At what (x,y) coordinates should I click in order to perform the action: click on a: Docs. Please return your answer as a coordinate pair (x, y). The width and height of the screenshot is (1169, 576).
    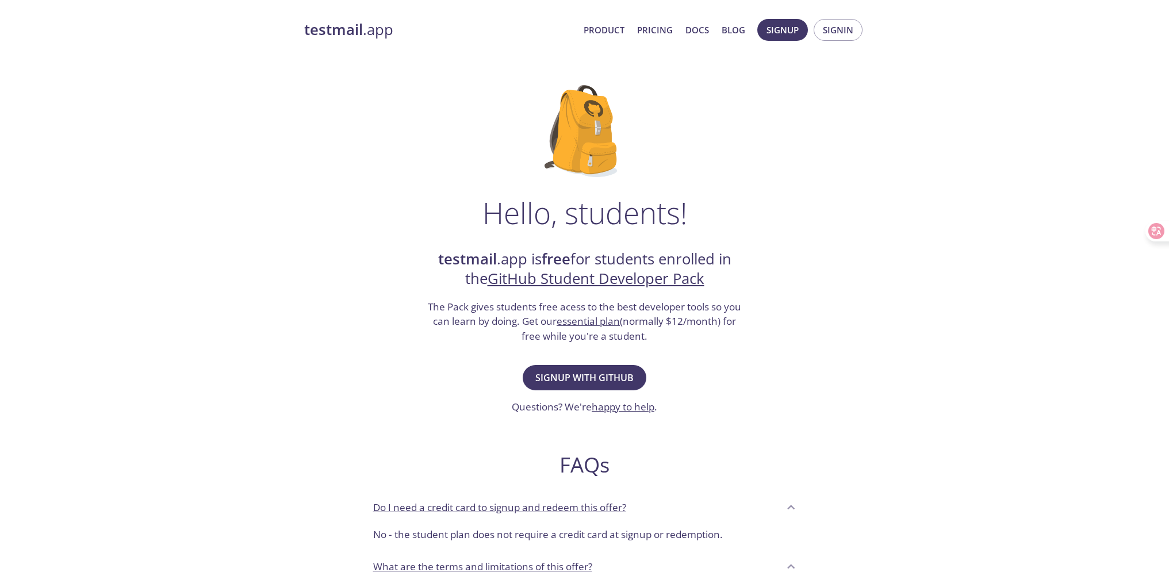
    Looking at the image, I should click on (697, 30).